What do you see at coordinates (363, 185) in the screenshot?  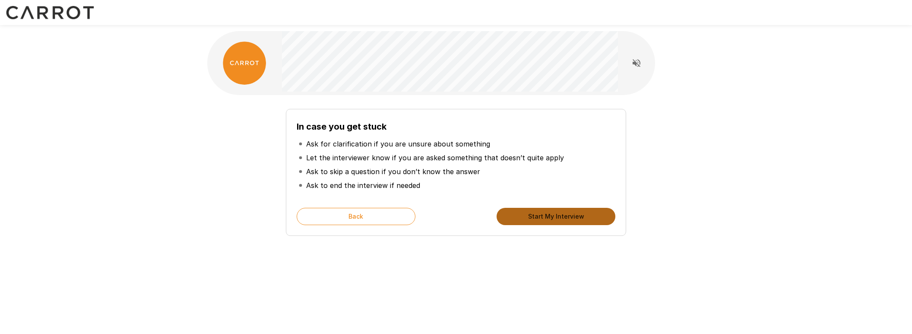 I see `p: Ask to end the interview if needed` at bounding box center [363, 185].